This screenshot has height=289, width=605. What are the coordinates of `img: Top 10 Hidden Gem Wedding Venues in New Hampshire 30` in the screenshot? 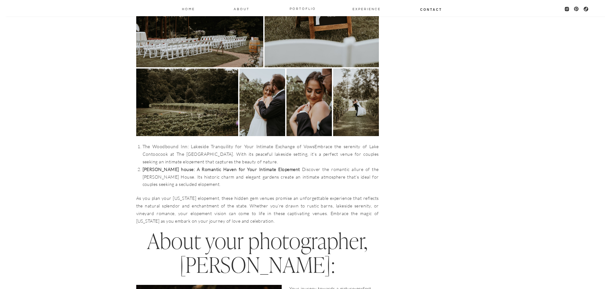 It's located at (187, 103).